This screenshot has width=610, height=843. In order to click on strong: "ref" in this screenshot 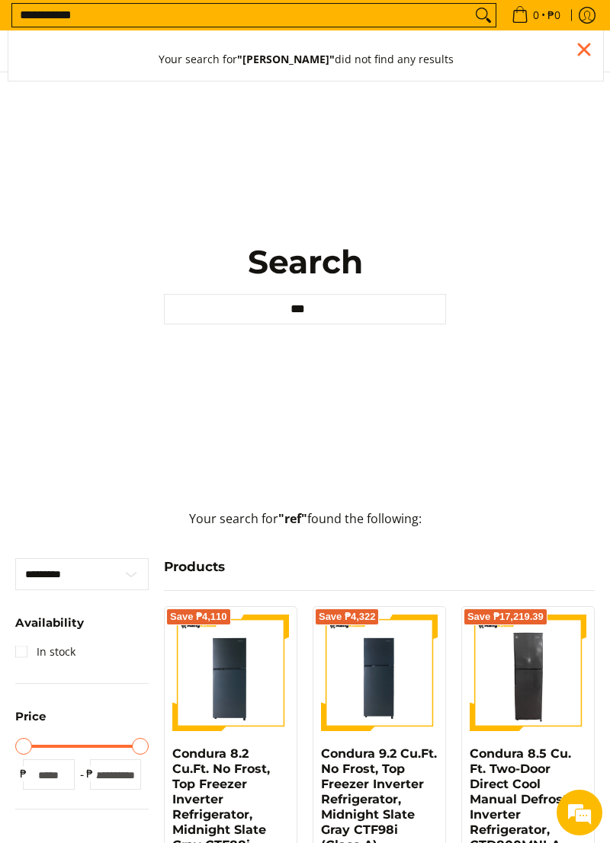, I will do `click(293, 519)`.